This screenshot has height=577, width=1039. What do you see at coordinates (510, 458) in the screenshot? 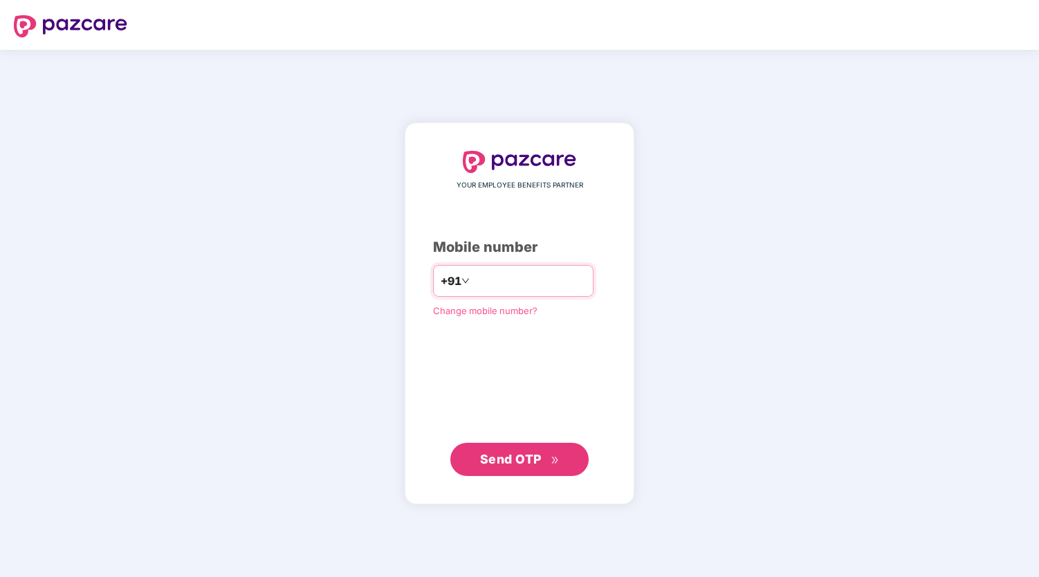
I see `span: Send OTP` at bounding box center [510, 458].